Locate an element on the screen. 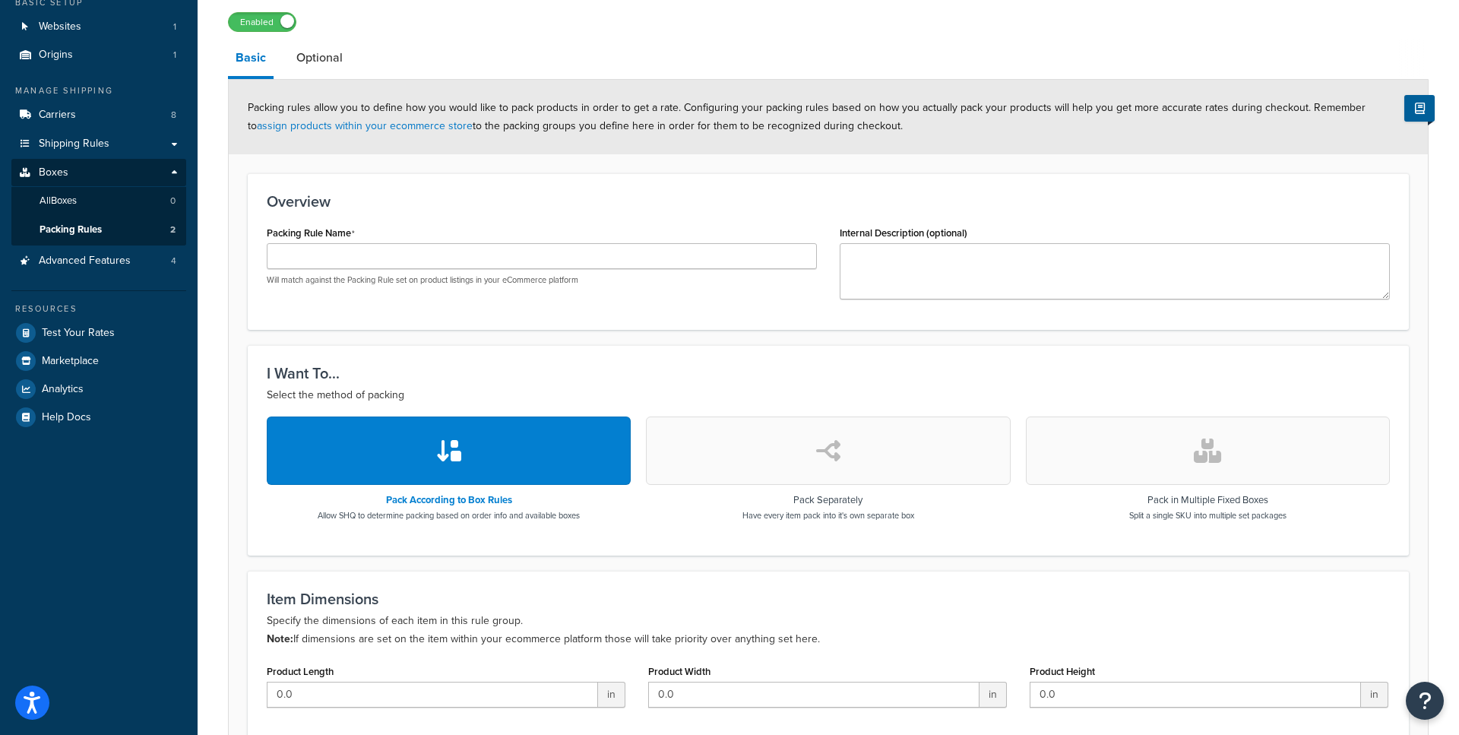 The image size is (1459, 735). button: Open Resource Center is located at coordinates (1425, 701).